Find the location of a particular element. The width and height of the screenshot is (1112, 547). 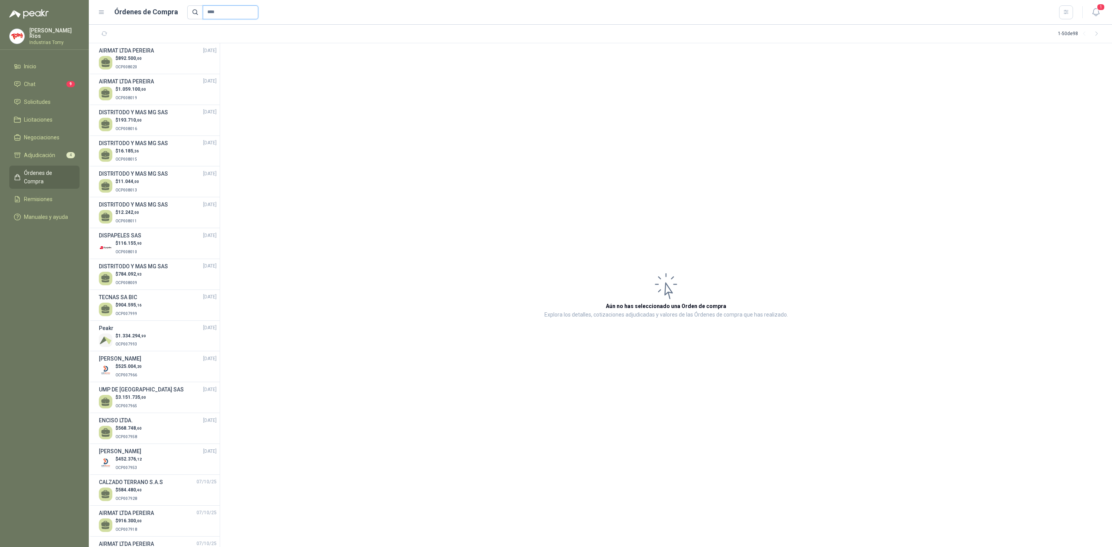

span: 1.334.294 is located at coordinates (132, 336).